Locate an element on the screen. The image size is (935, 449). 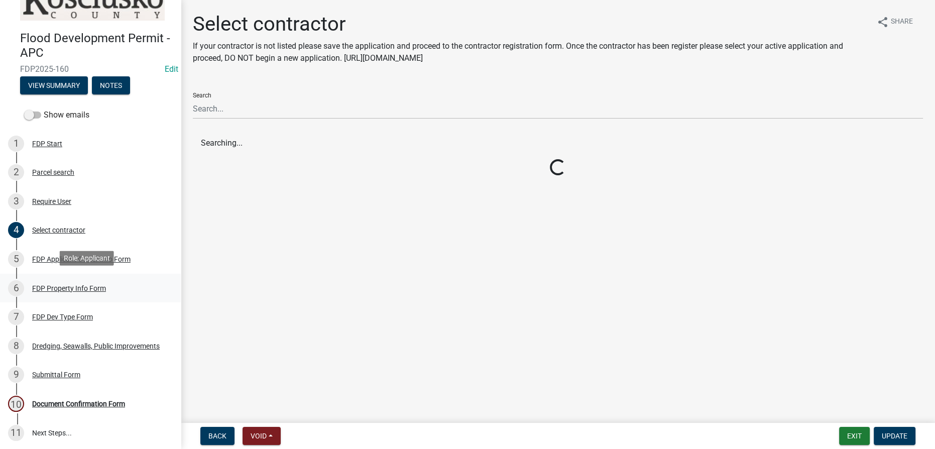
a: Edit is located at coordinates (171, 69).